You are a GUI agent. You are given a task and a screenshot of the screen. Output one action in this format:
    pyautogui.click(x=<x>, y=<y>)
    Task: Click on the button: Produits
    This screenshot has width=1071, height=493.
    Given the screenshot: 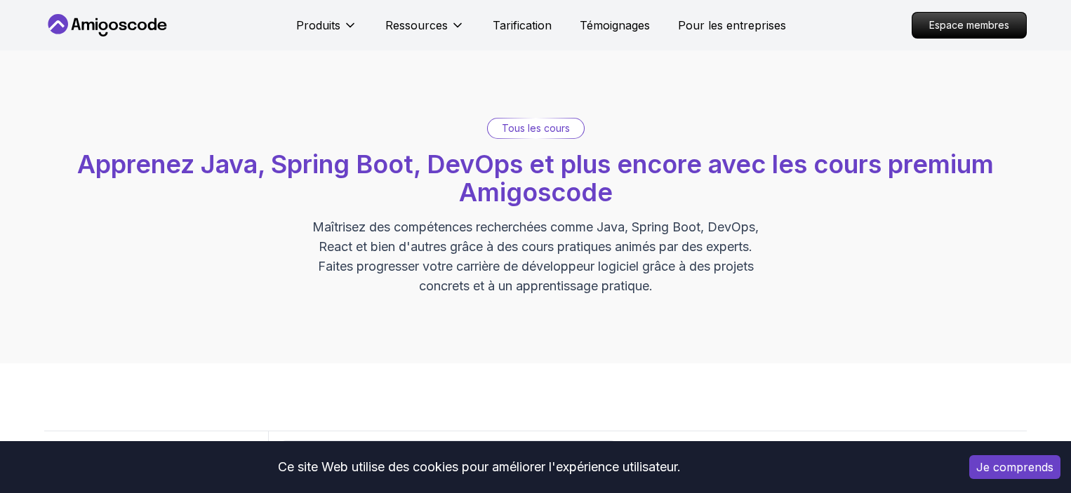 What is the action you would take?
    pyautogui.click(x=326, y=31)
    